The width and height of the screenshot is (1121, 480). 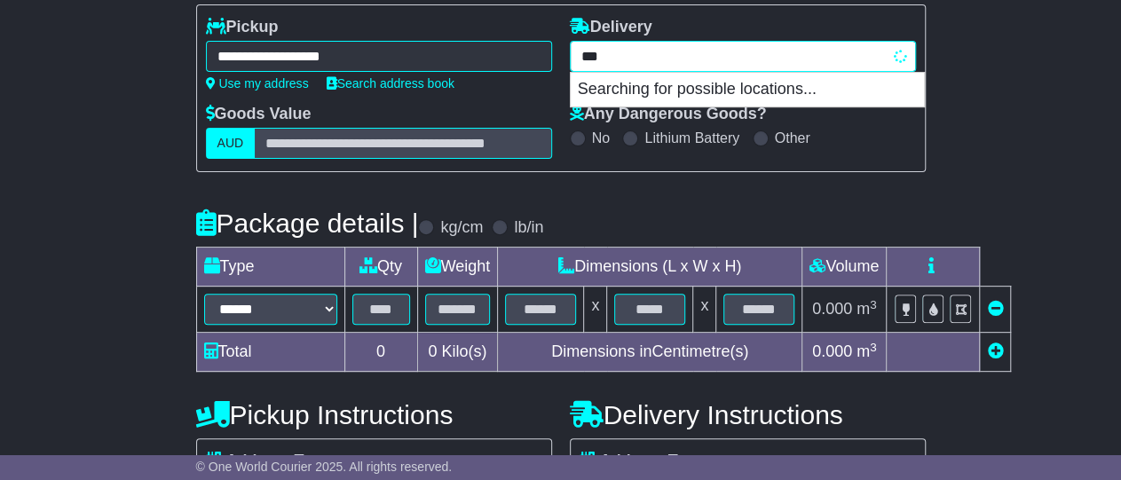 I want to click on a: Add new item, so click(x=995, y=352).